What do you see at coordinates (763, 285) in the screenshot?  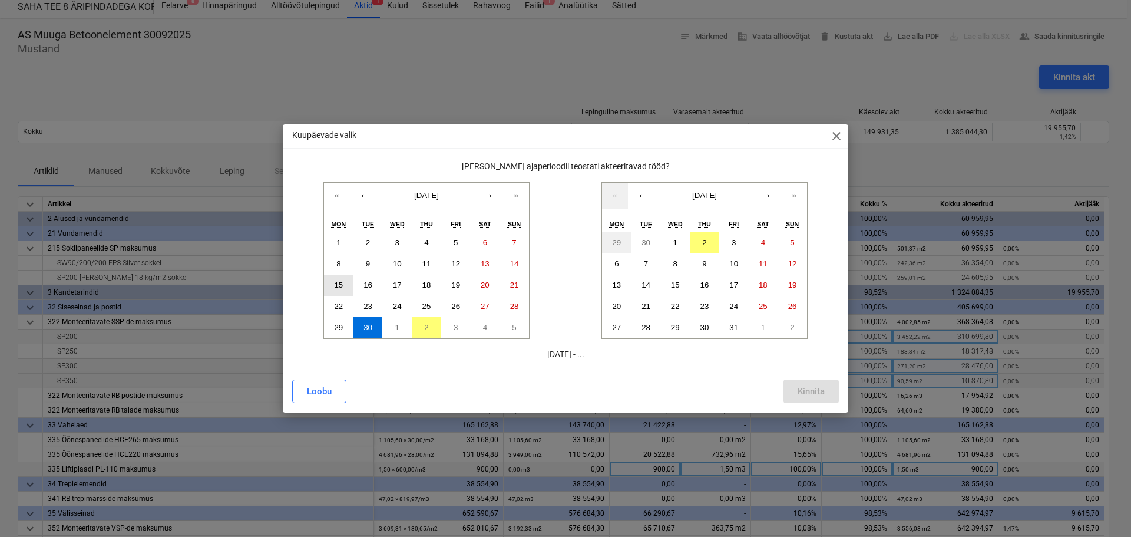 I see `button: October 18, 2025` at bounding box center [763, 285].